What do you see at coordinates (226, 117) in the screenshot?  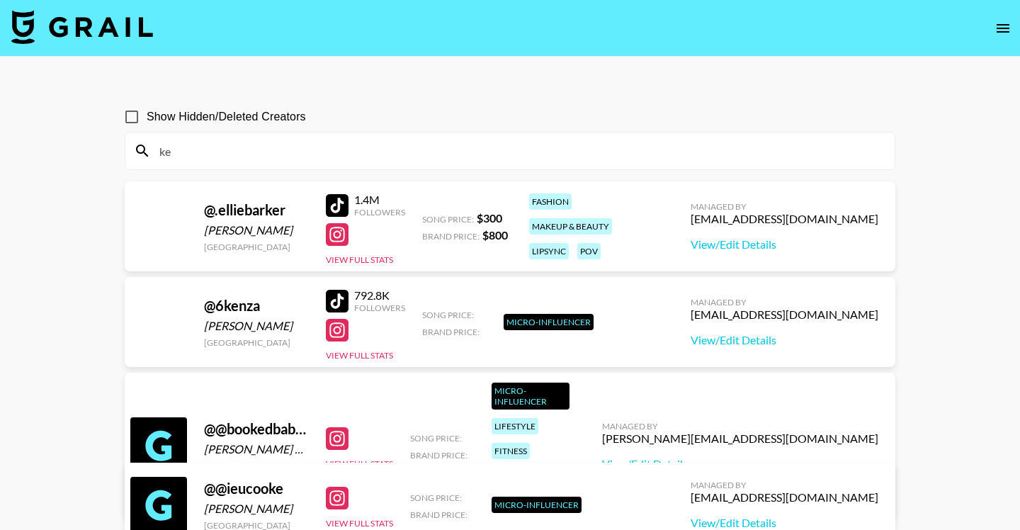 I see `span: Show Hidden/Deleted Creators` at bounding box center [226, 117].